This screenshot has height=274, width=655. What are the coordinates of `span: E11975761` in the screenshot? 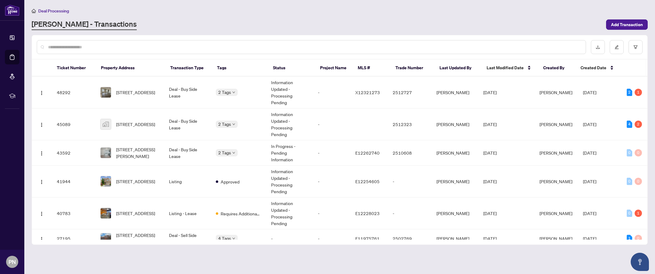 It's located at (367, 239).